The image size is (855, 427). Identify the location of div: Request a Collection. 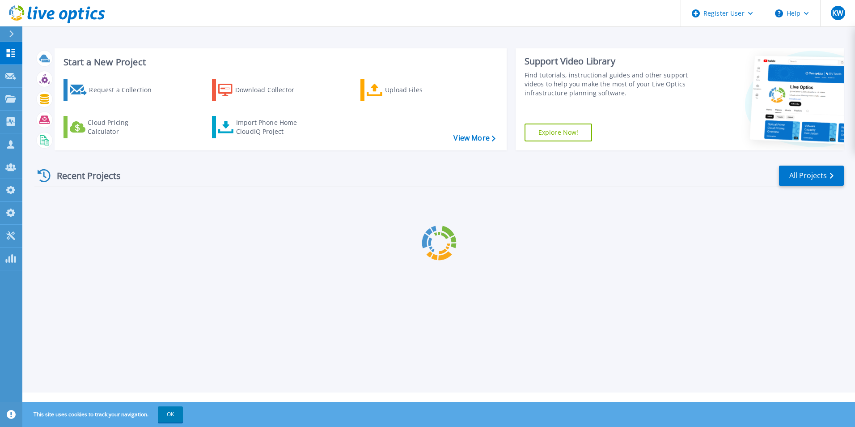
(125, 90).